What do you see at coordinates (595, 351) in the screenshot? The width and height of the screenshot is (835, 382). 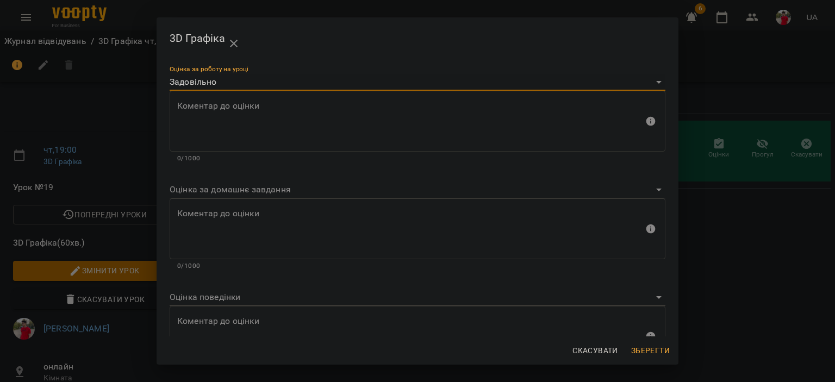 I see `button: Скасувати` at bounding box center [595, 351].